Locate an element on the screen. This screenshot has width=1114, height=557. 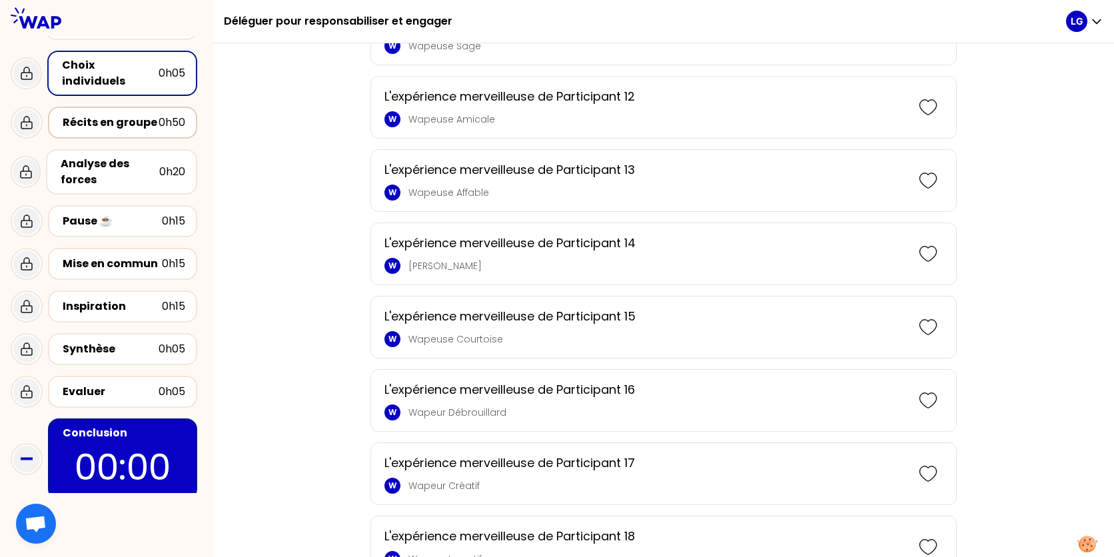
p: Wapeur Créatif is located at coordinates (657, 486).